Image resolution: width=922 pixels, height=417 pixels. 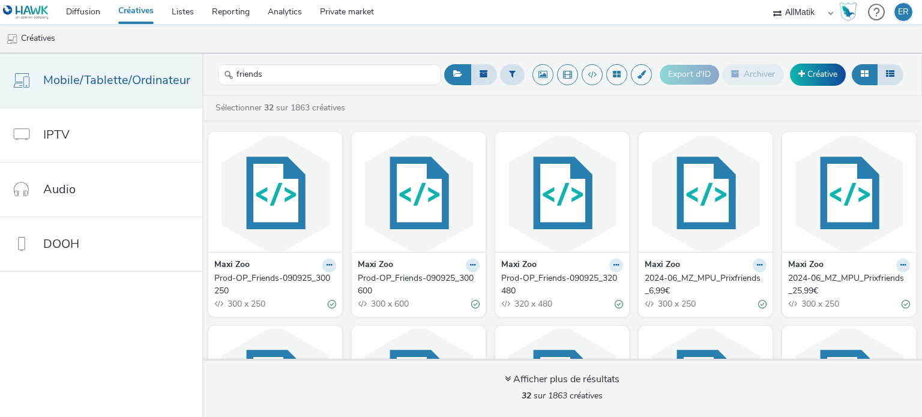 I want to click on a: Prod-OP_Friends-090925_300600, so click(x=418, y=284).